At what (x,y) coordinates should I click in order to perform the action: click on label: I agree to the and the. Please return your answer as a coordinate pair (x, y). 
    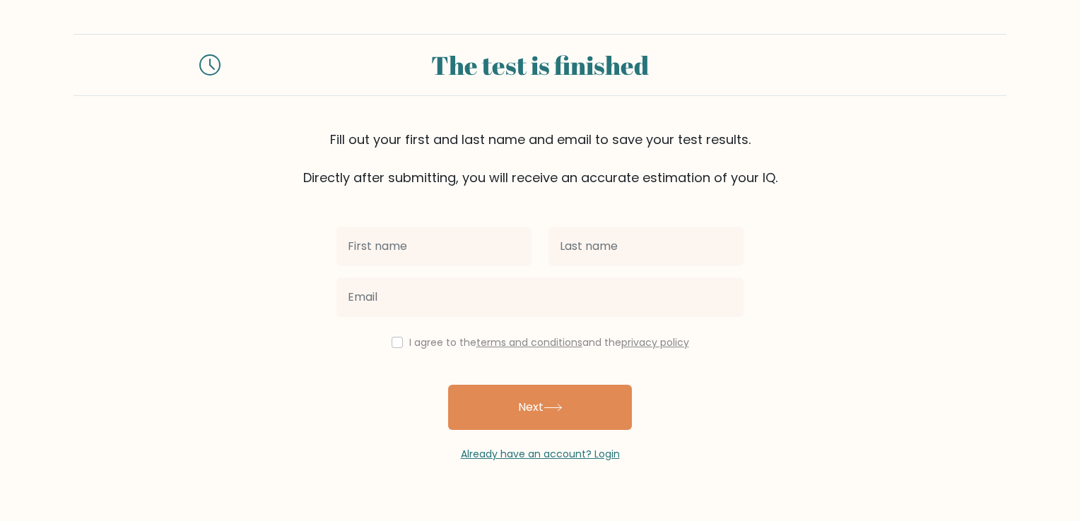
    Looking at the image, I should click on (549, 343).